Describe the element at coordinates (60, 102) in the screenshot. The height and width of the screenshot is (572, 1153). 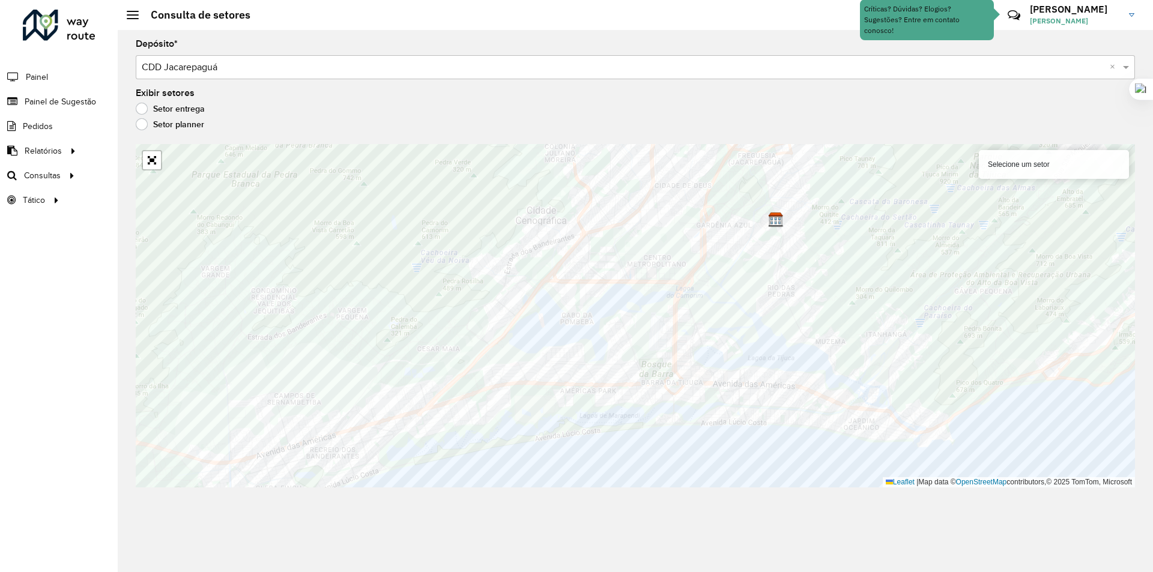
I see `span: Painel de Sugestão` at that location.